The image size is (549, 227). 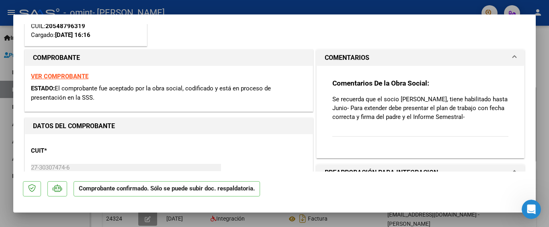 I want to click on strong: COMPROBANTE, so click(x=56, y=57).